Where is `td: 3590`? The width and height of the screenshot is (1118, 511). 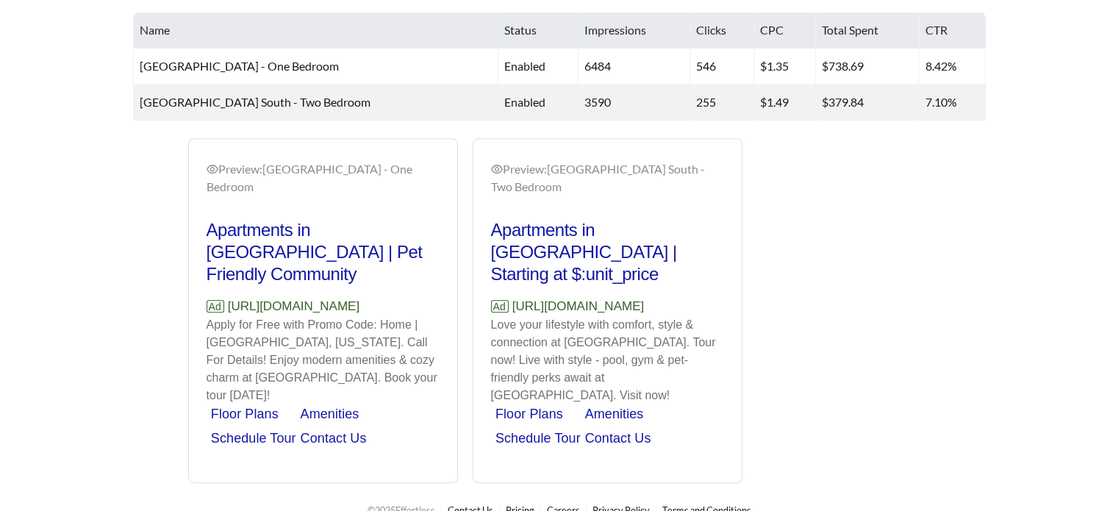 td: 3590 is located at coordinates (634, 102).